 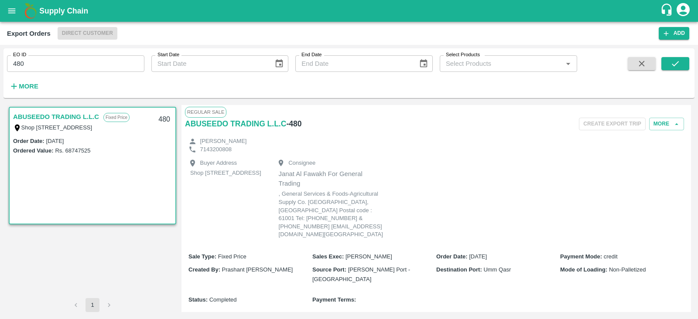 What do you see at coordinates (64, 11) in the screenshot?
I see `b: Supply Chain` at bounding box center [64, 11].